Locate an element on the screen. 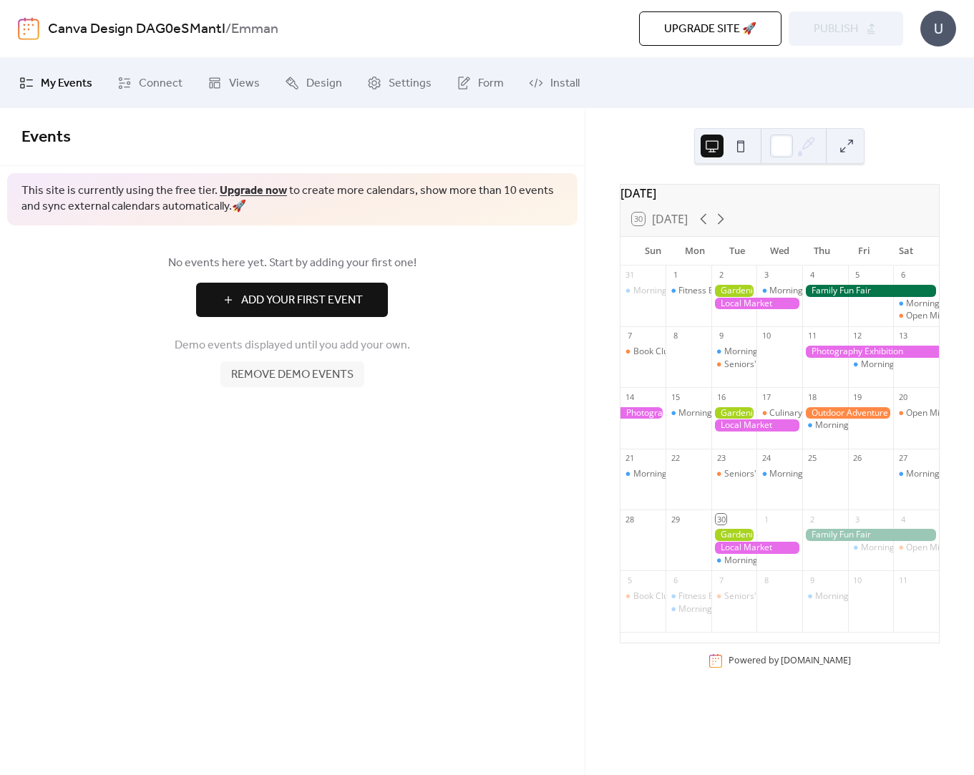 This screenshot has width=974, height=775. div: 1 is located at coordinates (675, 275).